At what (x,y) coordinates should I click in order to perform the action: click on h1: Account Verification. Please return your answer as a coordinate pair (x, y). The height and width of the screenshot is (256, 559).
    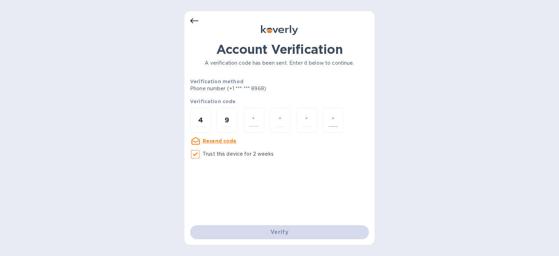
    Looking at the image, I should click on (280, 49).